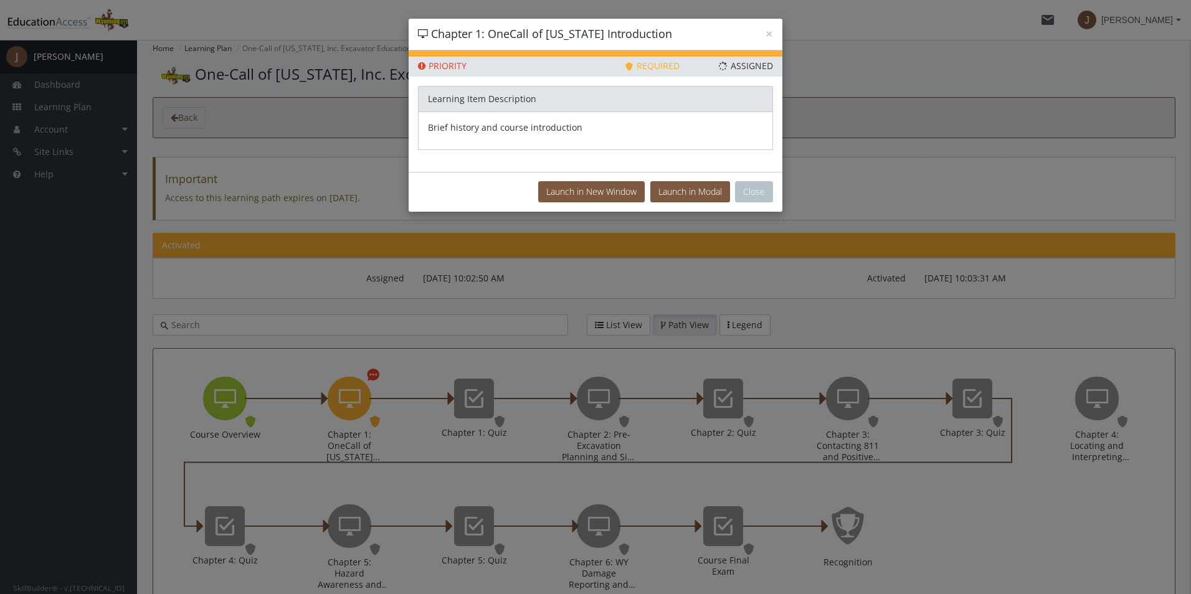 The height and width of the screenshot is (594, 1191). What do you see at coordinates (442, 65) in the screenshot?
I see `span: Priority` at bounding box center [442, 65].